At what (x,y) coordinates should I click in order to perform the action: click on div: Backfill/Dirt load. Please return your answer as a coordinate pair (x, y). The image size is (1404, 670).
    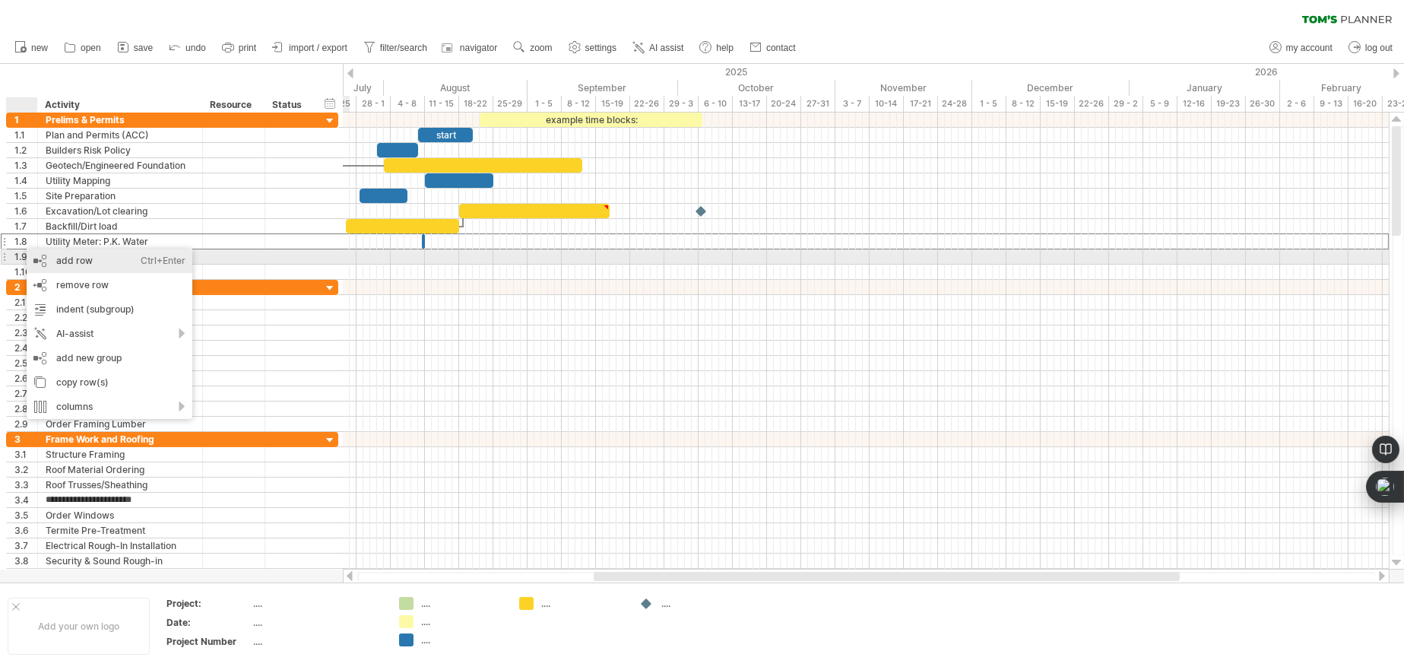
    Looking at the image, I should click on (120, 226).